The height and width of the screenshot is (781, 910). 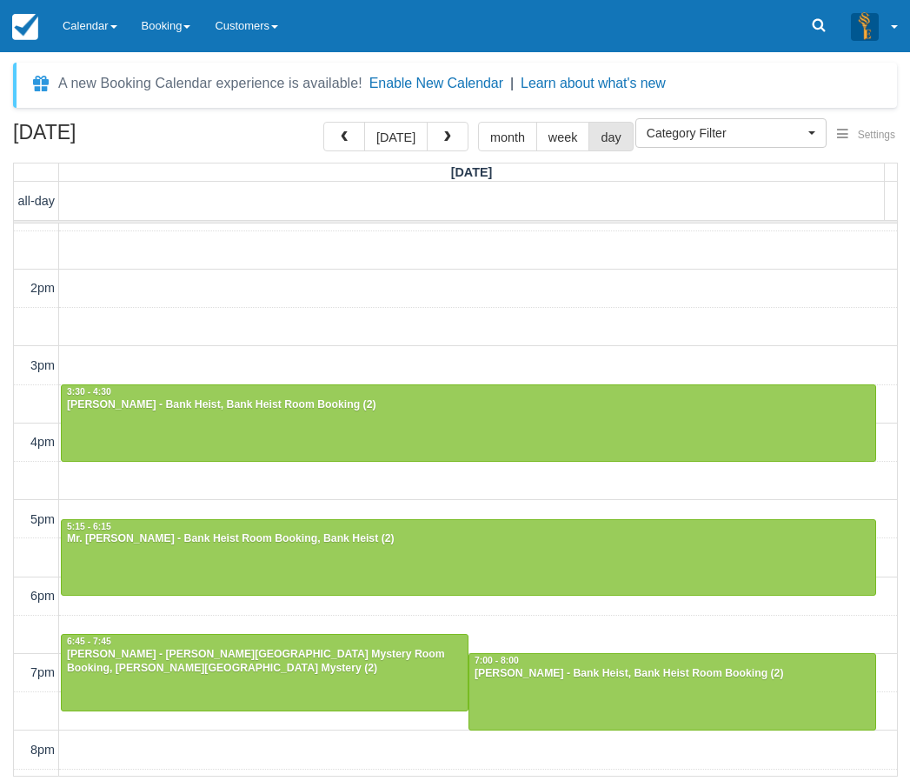 I want to click on button: month, so click(x=508, y=136).